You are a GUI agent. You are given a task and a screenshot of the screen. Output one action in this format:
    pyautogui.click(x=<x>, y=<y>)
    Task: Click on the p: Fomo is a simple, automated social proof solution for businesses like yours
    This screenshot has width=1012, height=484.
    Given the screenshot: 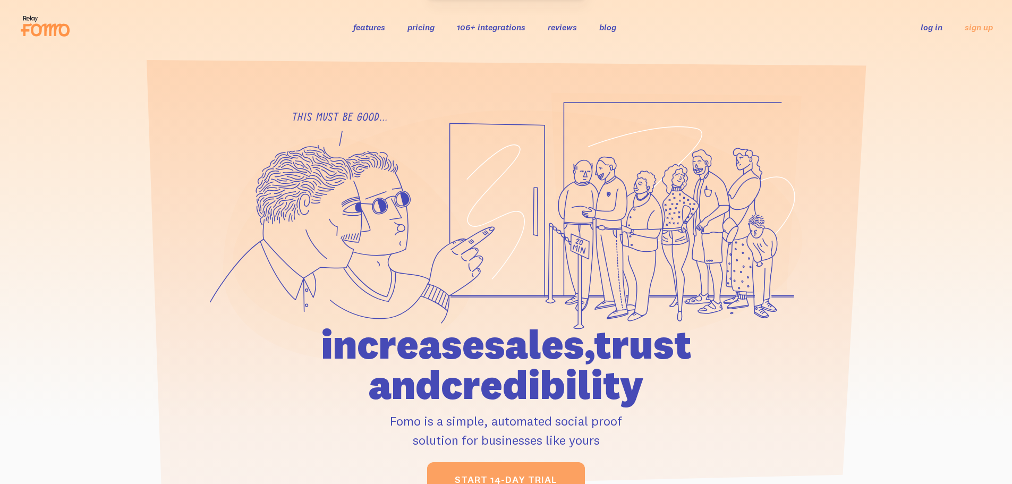 What is the action you would take?
    pyautogui.click(x=506, y=430)
    